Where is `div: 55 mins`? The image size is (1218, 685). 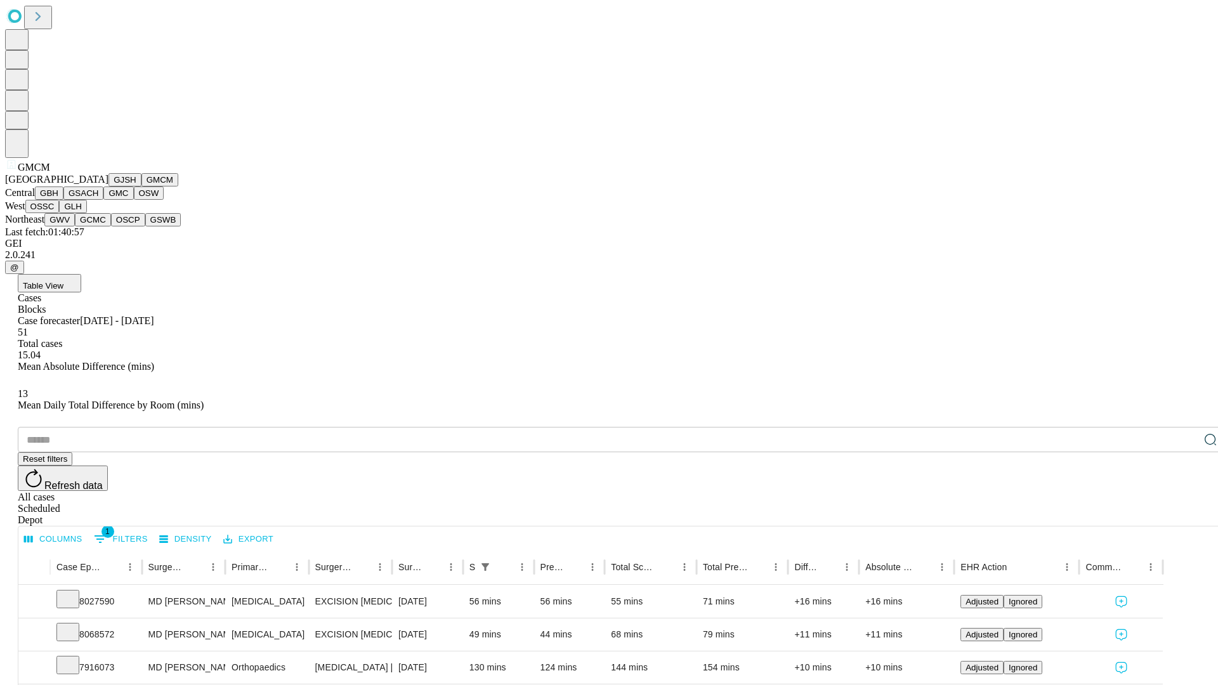 div: 55 mins is located at coordinates (650, 601).